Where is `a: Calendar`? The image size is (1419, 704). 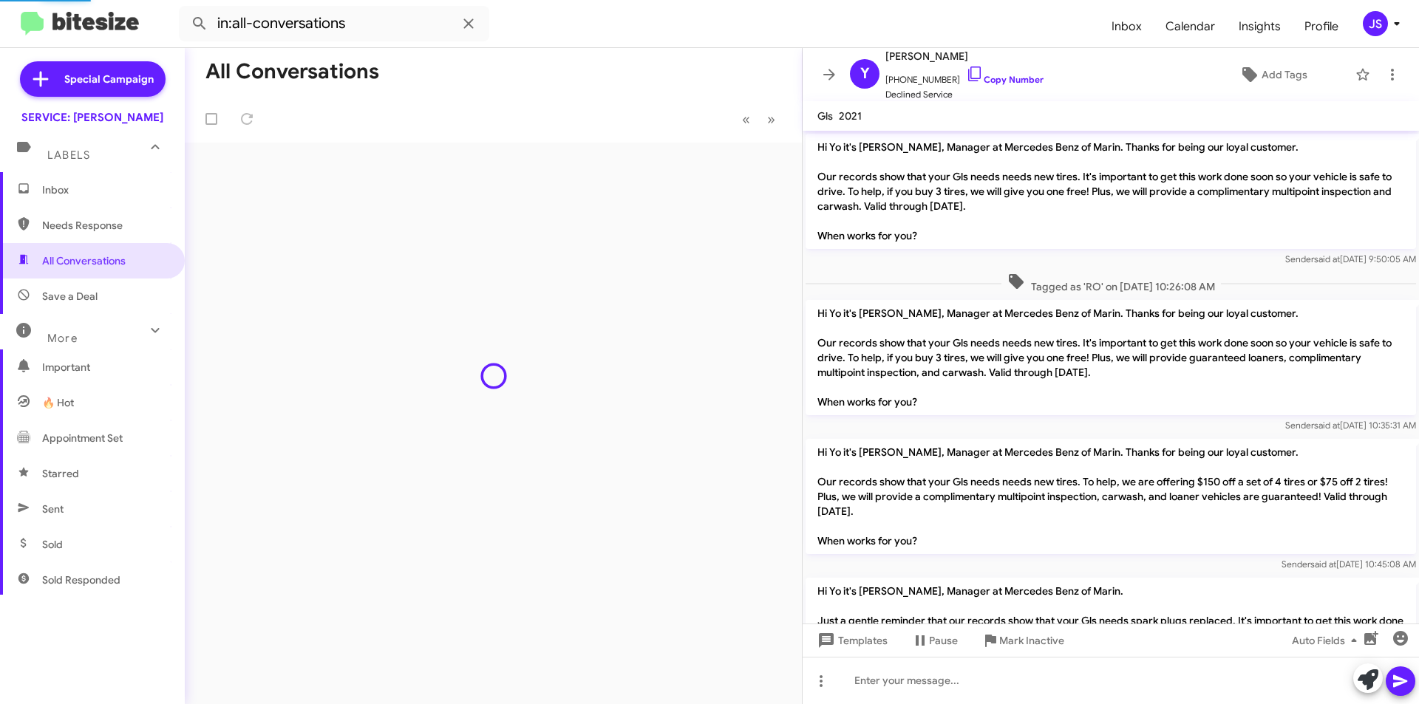 a: Calendar is located at coordinates (1189, 27).